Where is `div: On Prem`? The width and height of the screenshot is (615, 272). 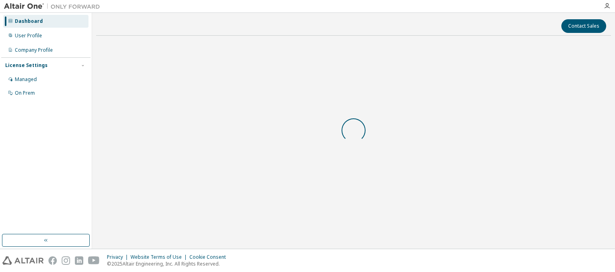 div: On Prem is located at coordinates (25, 93).